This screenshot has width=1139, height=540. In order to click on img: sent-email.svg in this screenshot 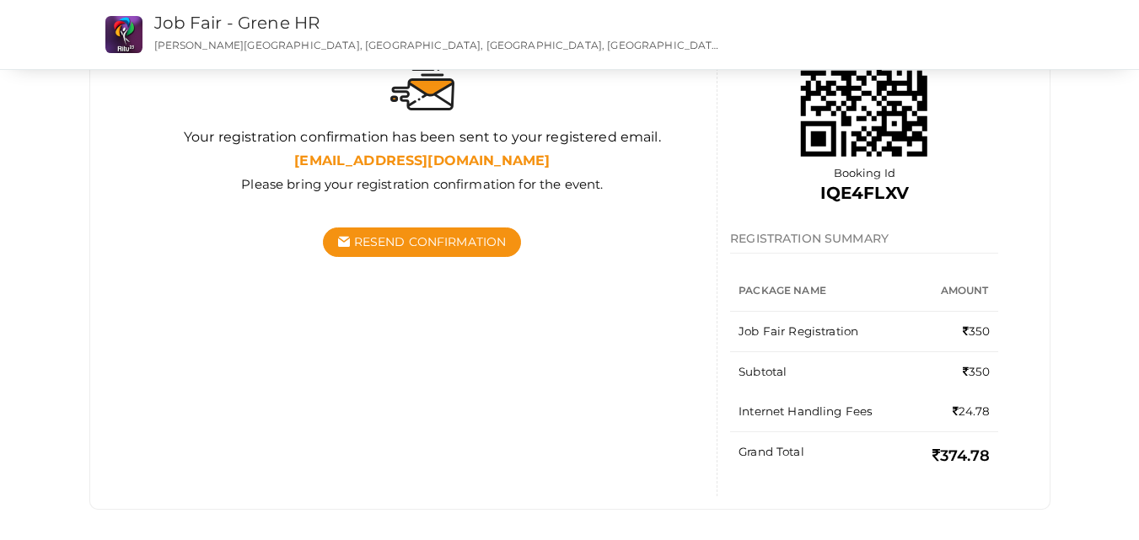, I will do `click(422, 89)`.